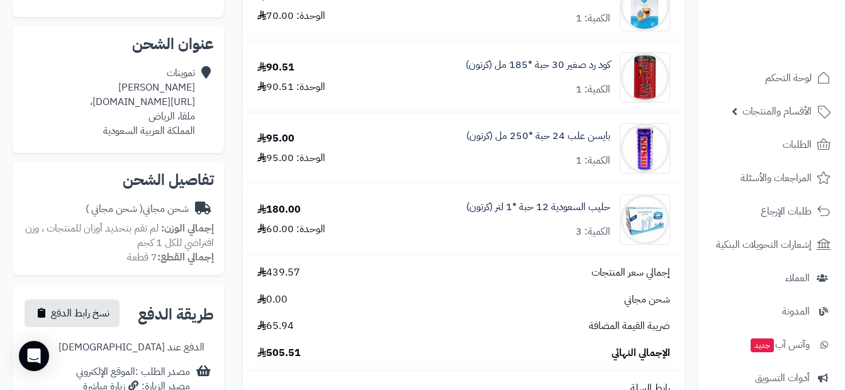  Describe the element at coordinates (171, 257) in the screenshot. I see `small: 7 قطعة` at that location.